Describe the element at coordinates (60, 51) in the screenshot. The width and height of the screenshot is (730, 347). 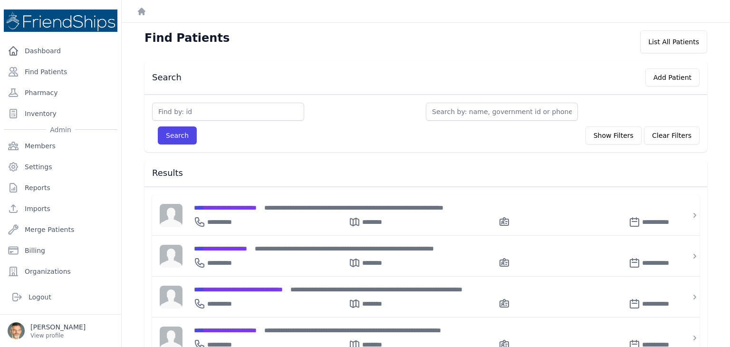
I see `a: Dashboard` at that location.